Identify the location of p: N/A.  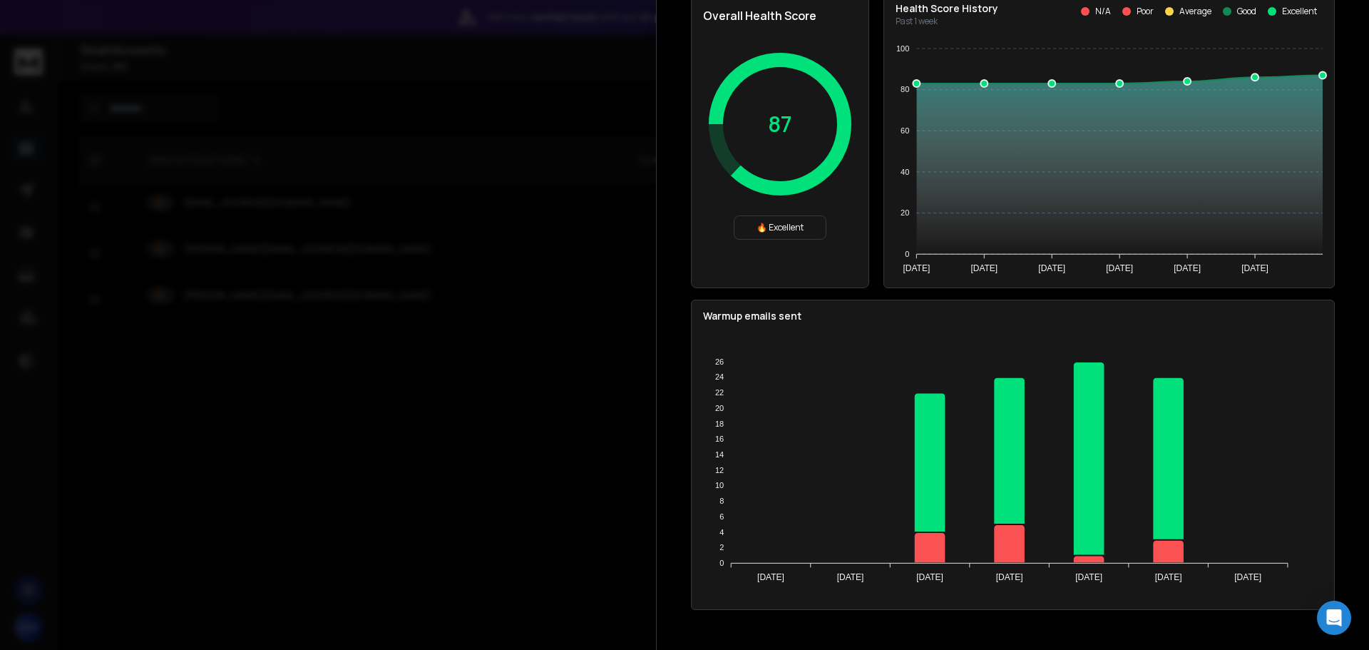
(1103, 11).